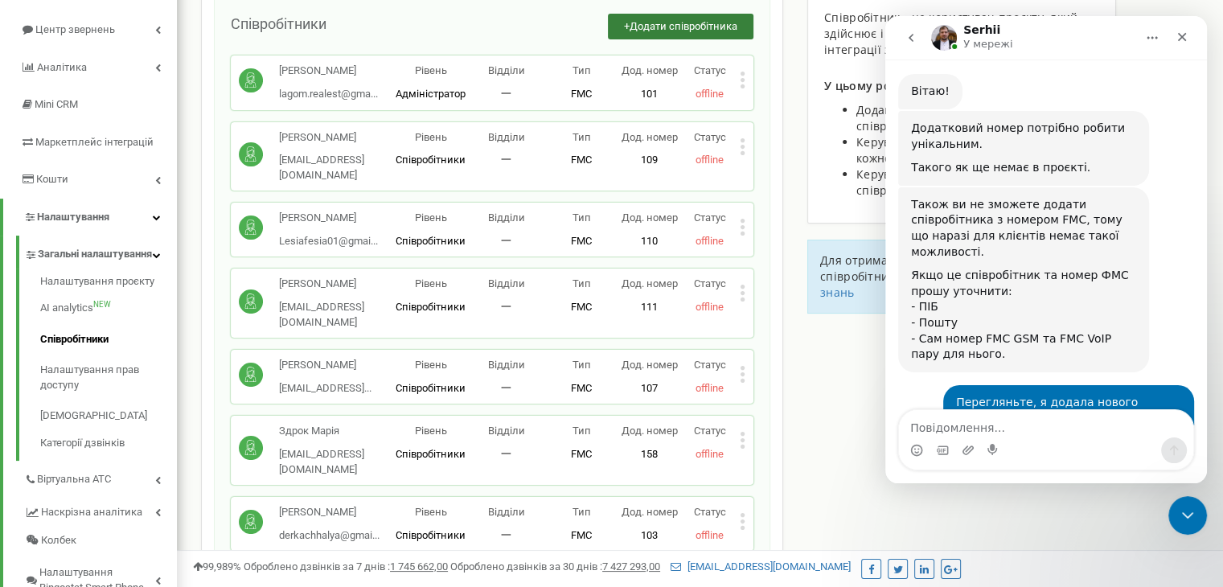  What do you see at coordinates (506, 387) in the screenshot?
I see `span: 一` at bounding box center [506, 387].